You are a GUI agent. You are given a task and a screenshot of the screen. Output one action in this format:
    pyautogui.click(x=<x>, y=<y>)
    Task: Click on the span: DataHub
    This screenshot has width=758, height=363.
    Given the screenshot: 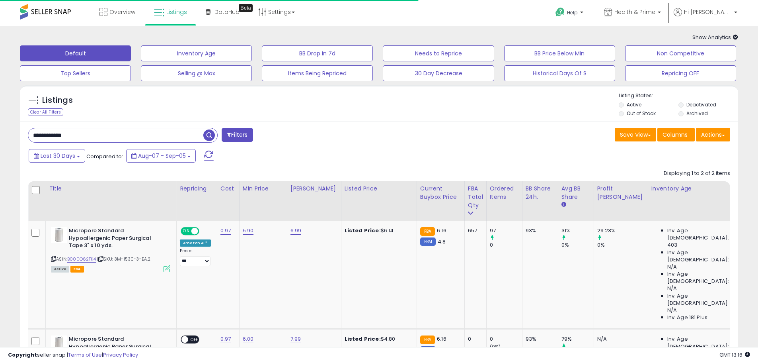 What is the action you would take?
    pyautogui.click(x=227, y=12)
    